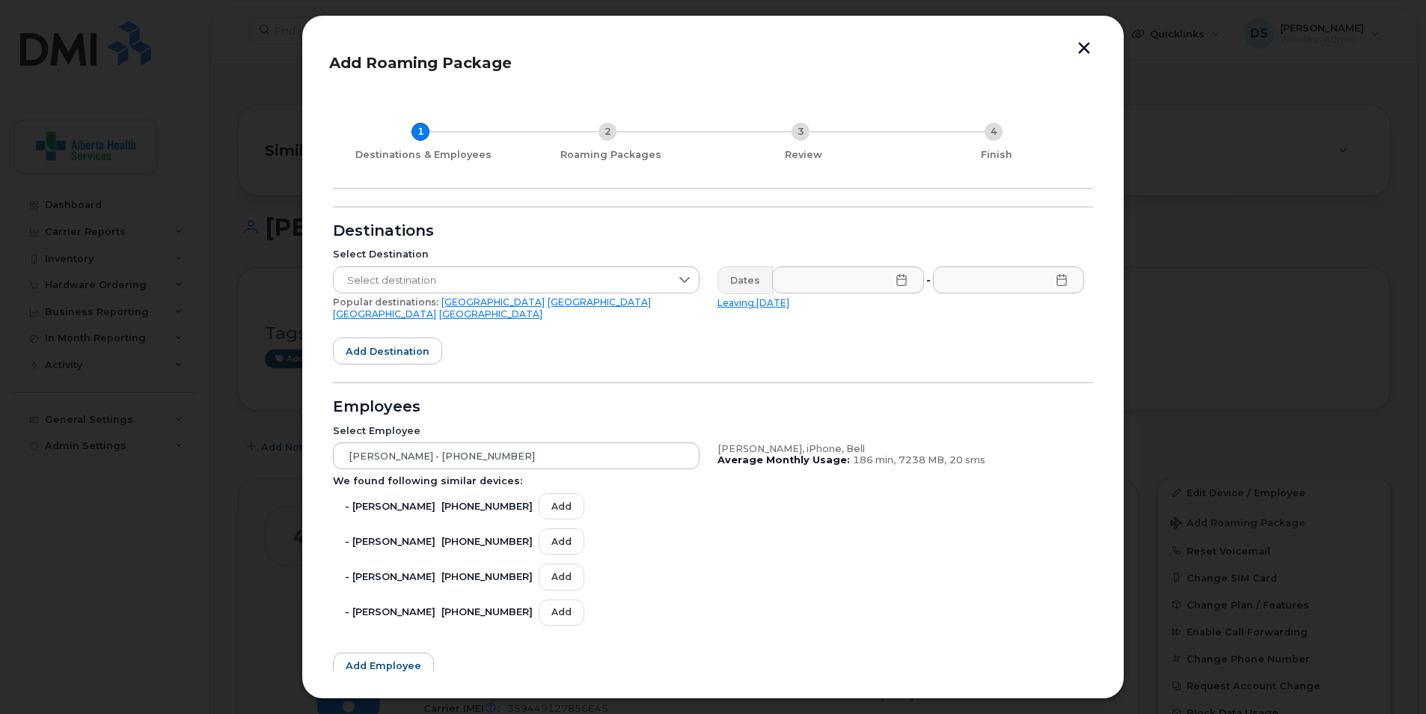 The height and width of the screenshot is (714, 1426). What do you see at coordinates (516, 254) in the screenshot?
I see `div: Select Destination` at bounding box center [516, 254].